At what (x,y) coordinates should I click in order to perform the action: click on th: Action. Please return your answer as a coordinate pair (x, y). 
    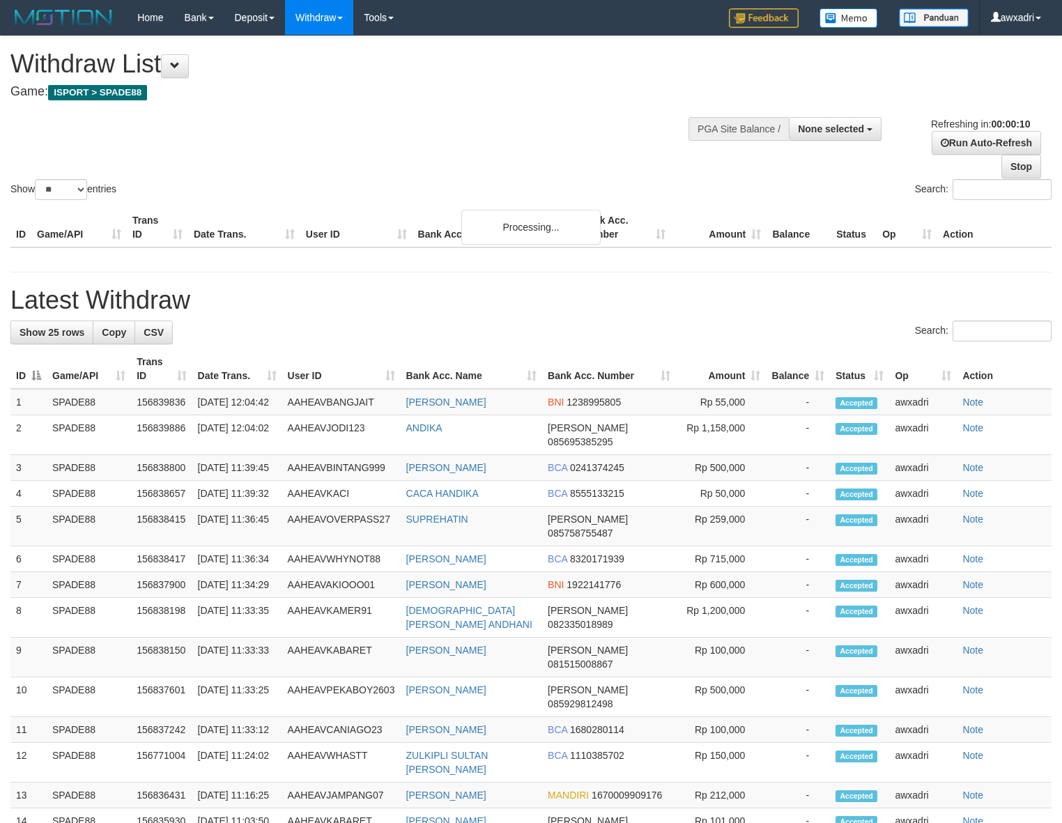
    Looking at the image, I should click on (1004, 369).